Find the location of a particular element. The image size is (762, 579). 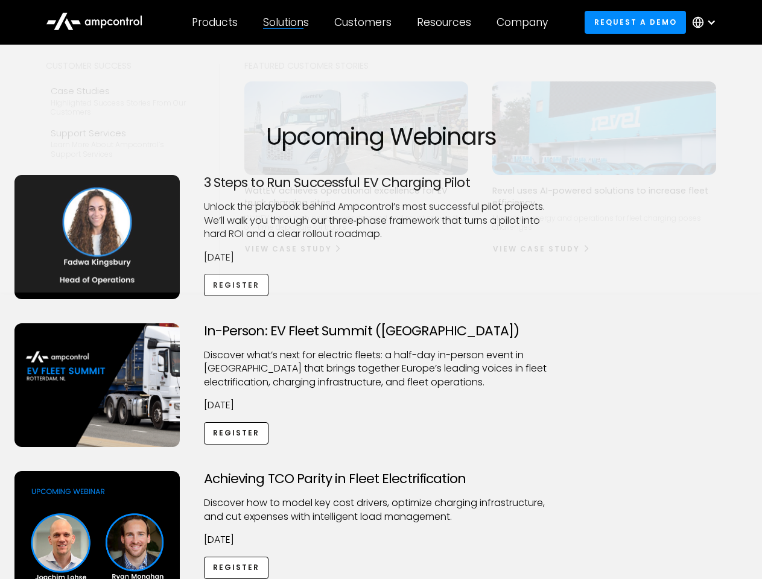

a: Case StudiesHighlighted success stories From Our Customers is located at coordinates (121, 101).